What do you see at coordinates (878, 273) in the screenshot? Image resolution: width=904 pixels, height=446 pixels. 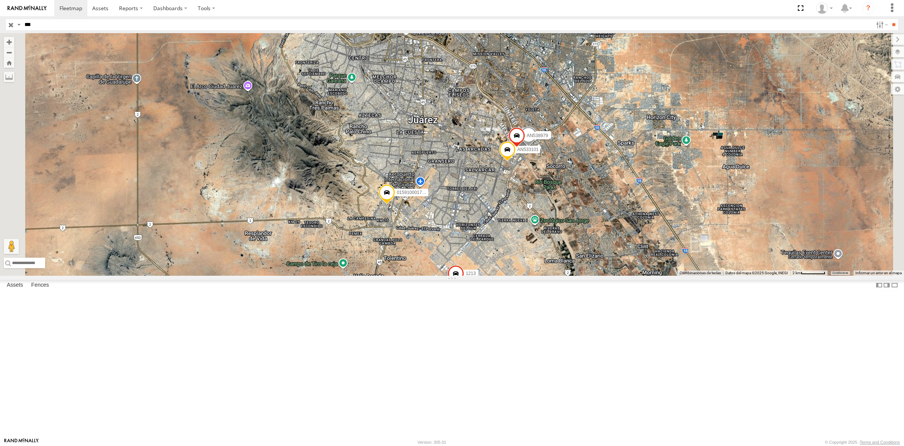 I see `a: Informar un error en el mapa` at bounding box center [878, 273].